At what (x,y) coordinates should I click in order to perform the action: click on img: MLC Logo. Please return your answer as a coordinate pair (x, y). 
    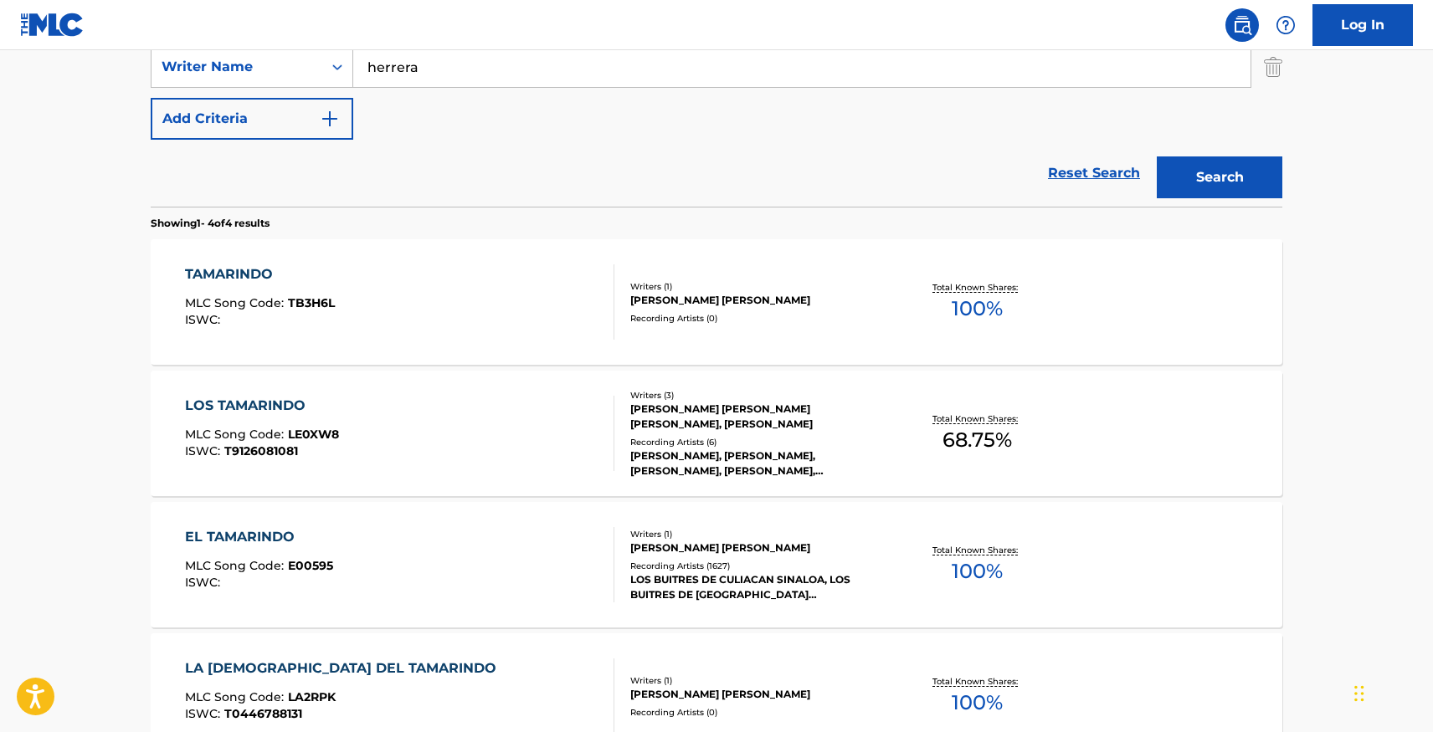
    Looking at the image, I should click on (52, 24).